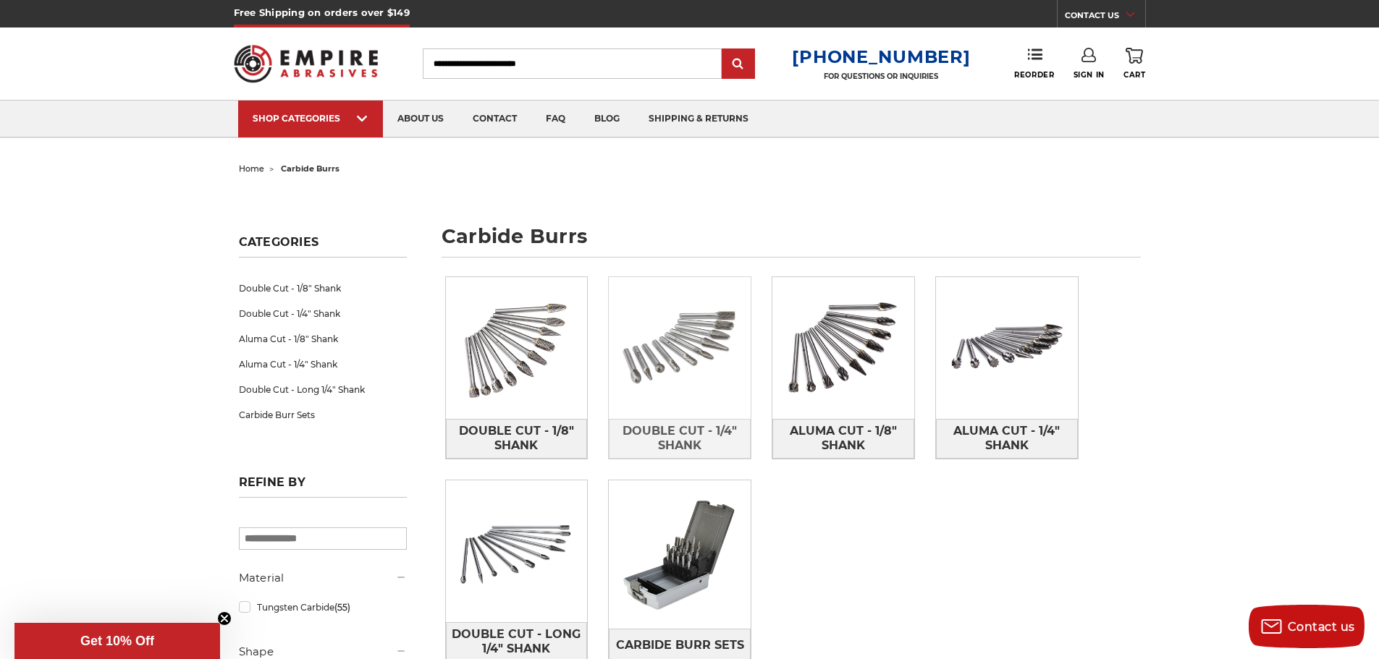 This screenshot has height=659, width=1379. Describe the element at coordinates (1034, 75) in the screenshot. I see `span: Reorder` at that location.